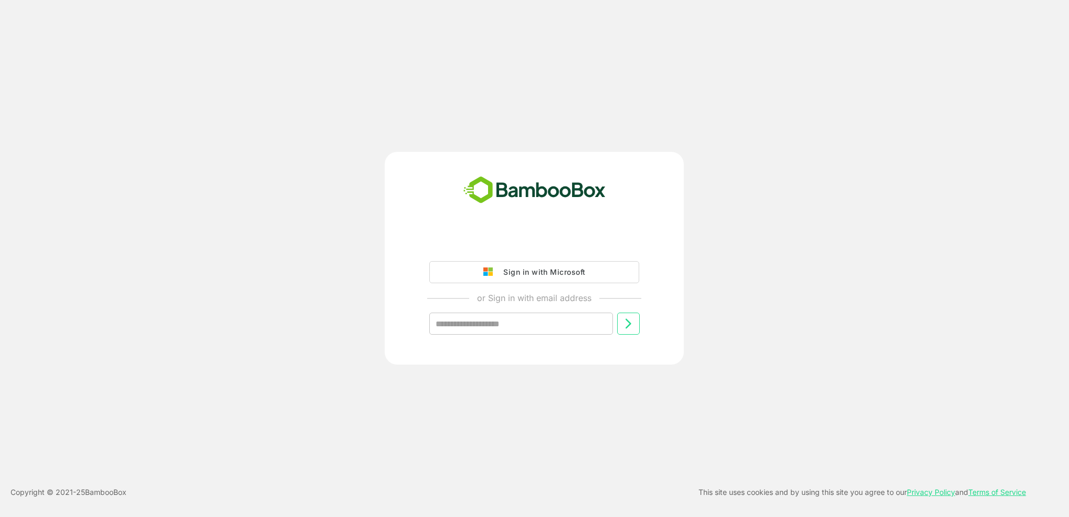  Describe the element at coordinates (931, 491) in the screenshot. I see `a: Privacy Policy` at that location.